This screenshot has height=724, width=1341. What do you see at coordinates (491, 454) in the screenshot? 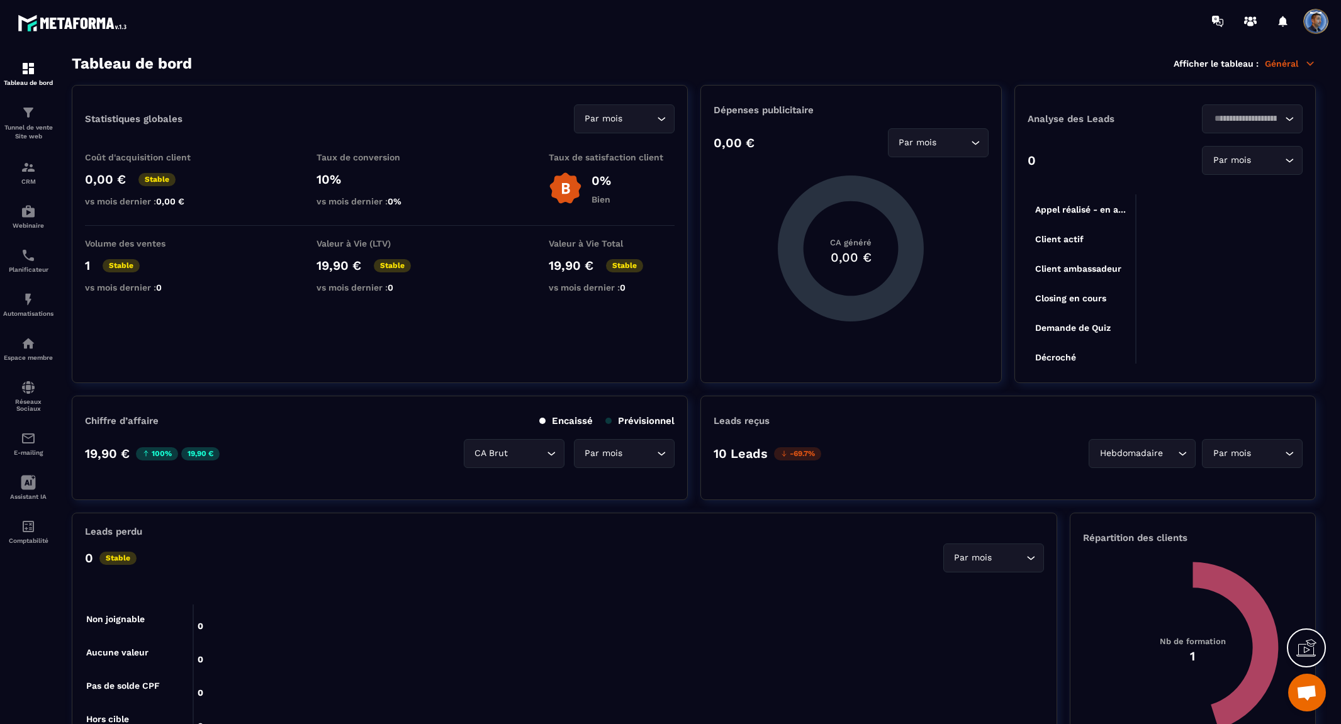
I see `span: CA Brut` at bounding box center [491, 454].